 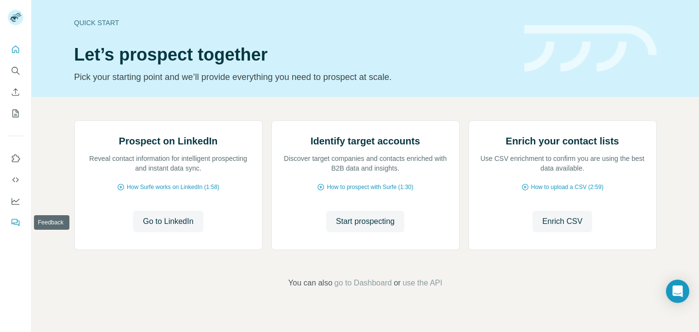 What do you see at coordinates (363, 283) in the screenshot?
I see `span: go to Dashboard` at bounding box center [363, 283].